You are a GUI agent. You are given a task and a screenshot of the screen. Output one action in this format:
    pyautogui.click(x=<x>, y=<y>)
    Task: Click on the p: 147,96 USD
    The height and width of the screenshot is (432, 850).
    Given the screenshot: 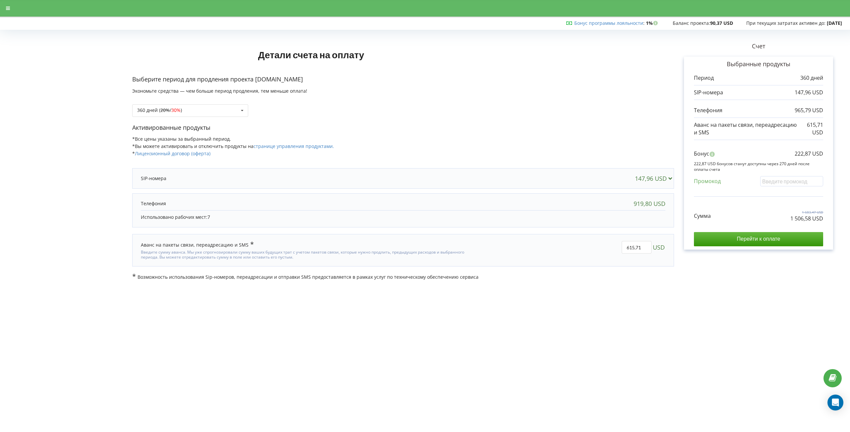 What is the action you would take?
    pyautogui.click(x=809, y=92)
    